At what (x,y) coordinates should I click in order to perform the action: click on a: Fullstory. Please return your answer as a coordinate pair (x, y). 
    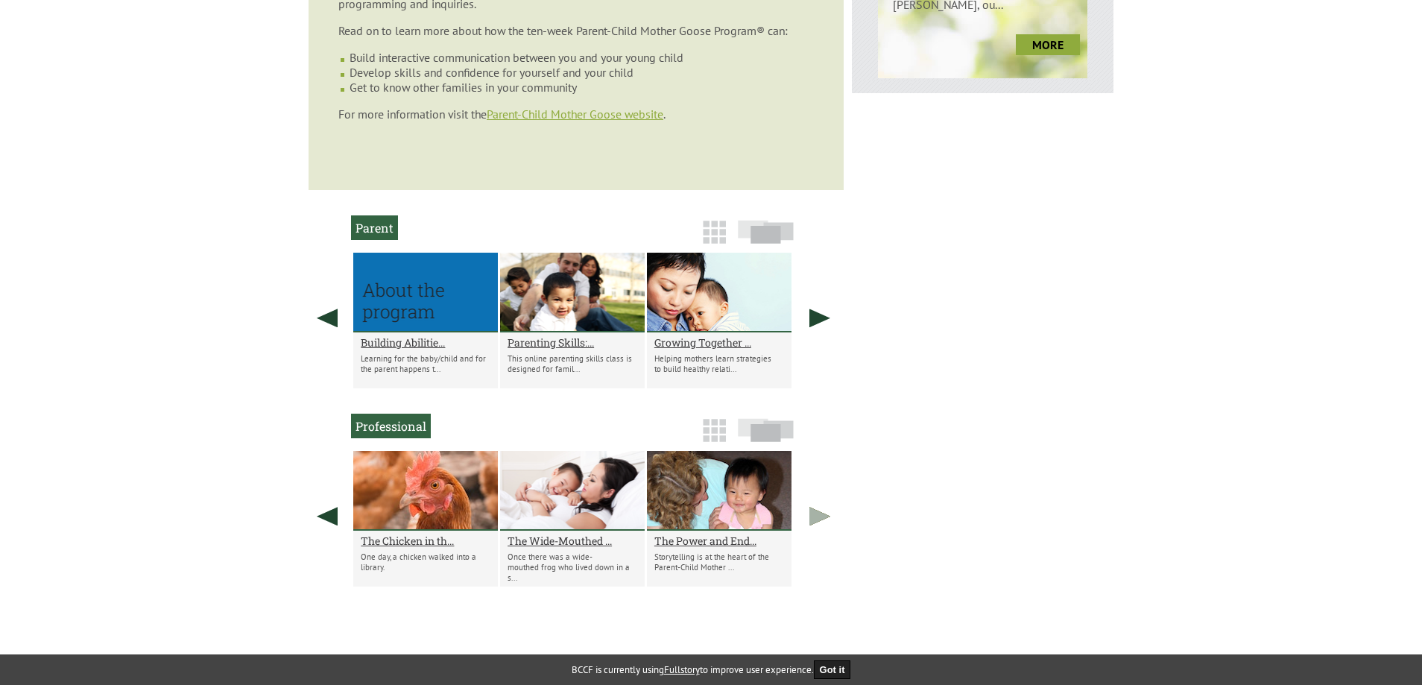
    Looking at the image, I should click on (682, 669).